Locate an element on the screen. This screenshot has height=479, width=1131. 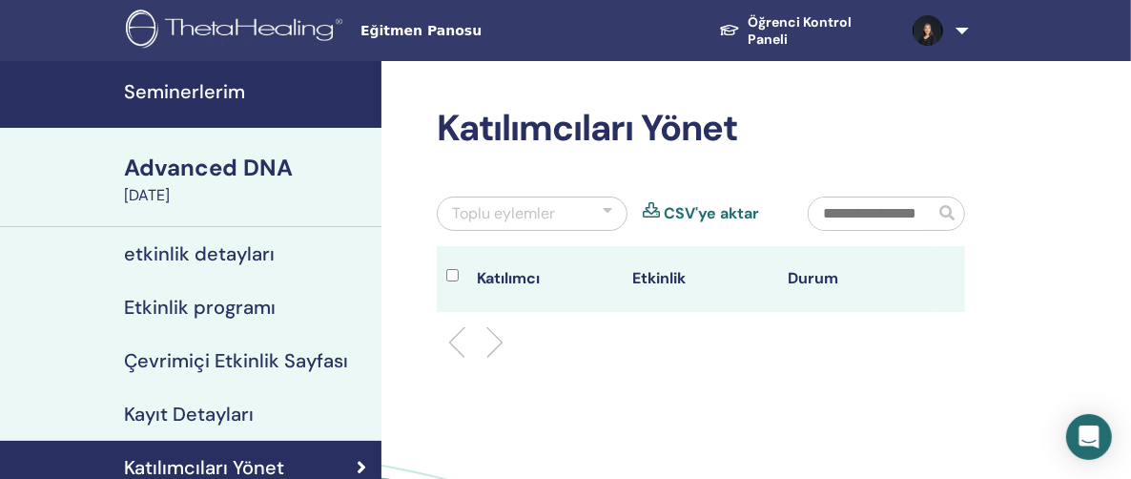
h4: Çevrimiçi Etkinlik Sayfası is located at coordinates (236, 361).